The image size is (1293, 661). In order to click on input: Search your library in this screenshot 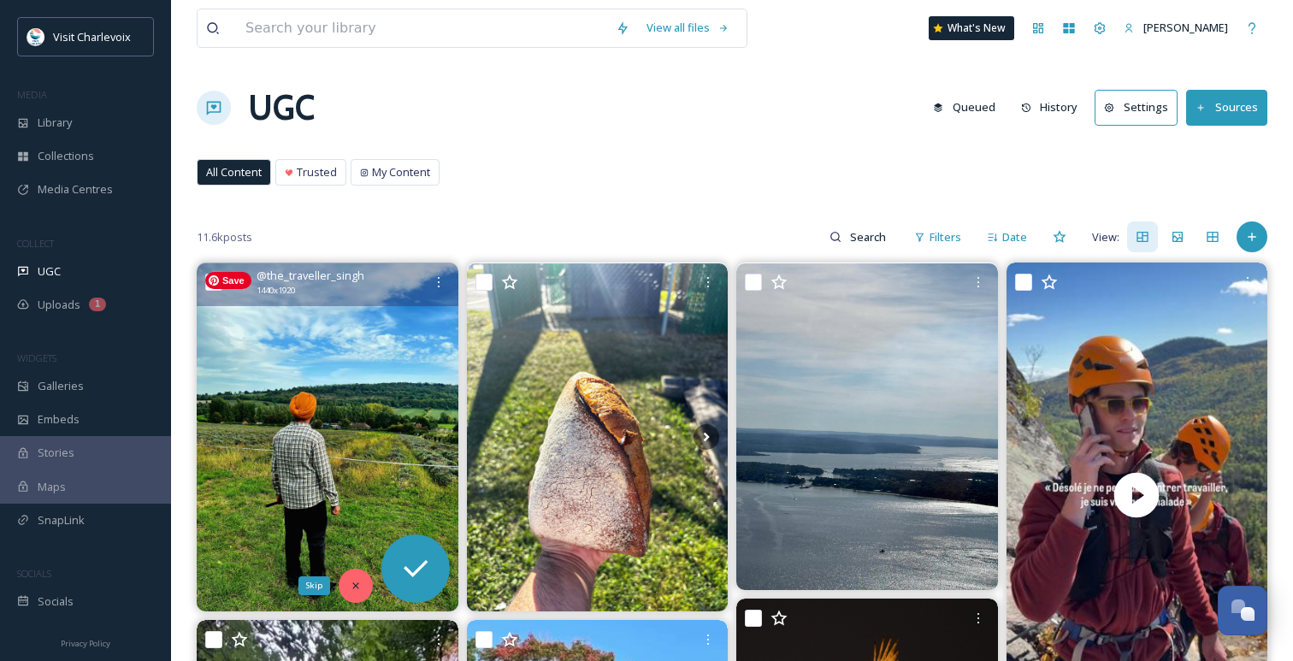, I will do `click(421, 28)`.